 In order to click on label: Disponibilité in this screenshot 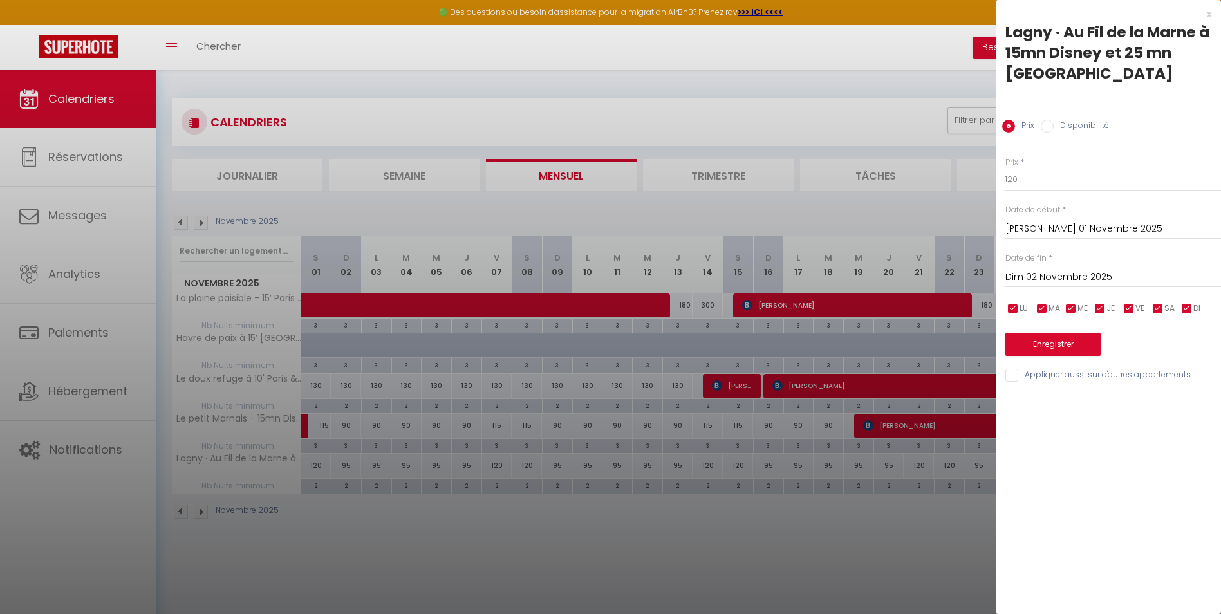, I will do `click(1082, 127)`.